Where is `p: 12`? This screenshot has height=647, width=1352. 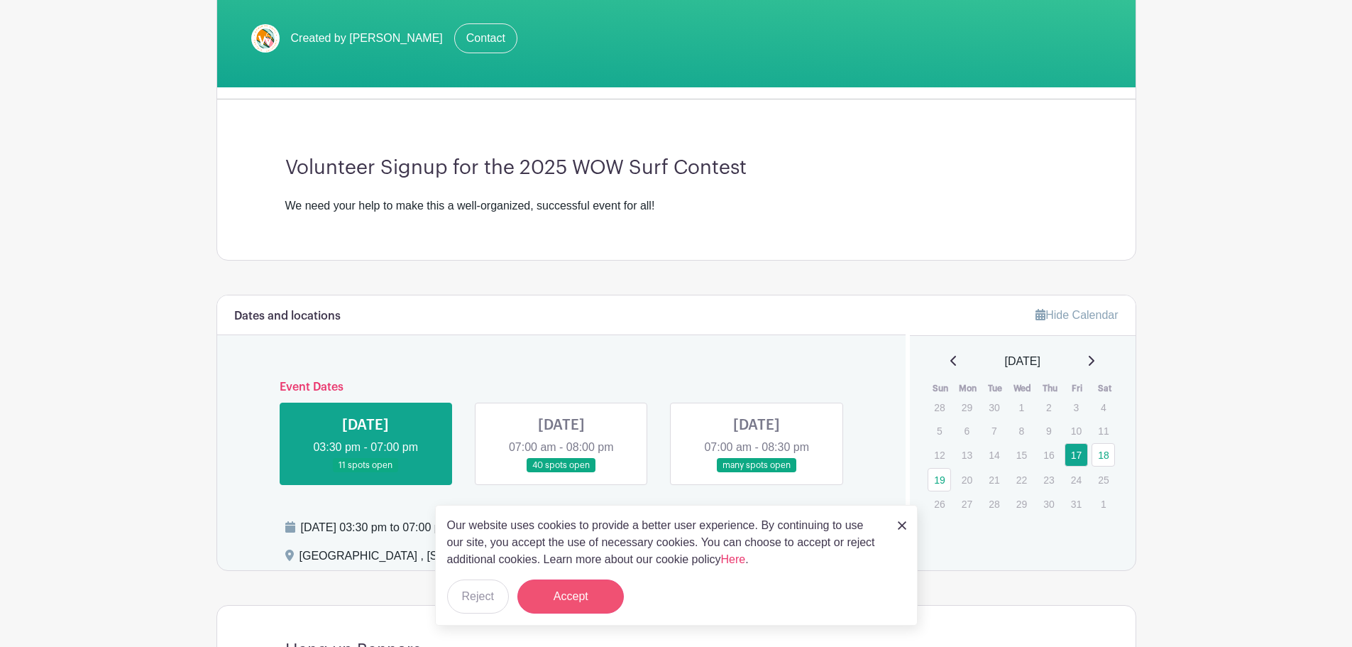 p: 12 is located at coordinates (939, 454).